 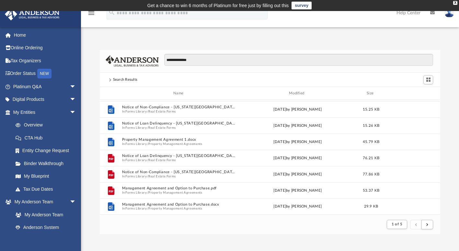 What do you see at coordinates (371, 158) in the screenshot?
I see `span: 76.21 KB` at bounding box center [371, 158].